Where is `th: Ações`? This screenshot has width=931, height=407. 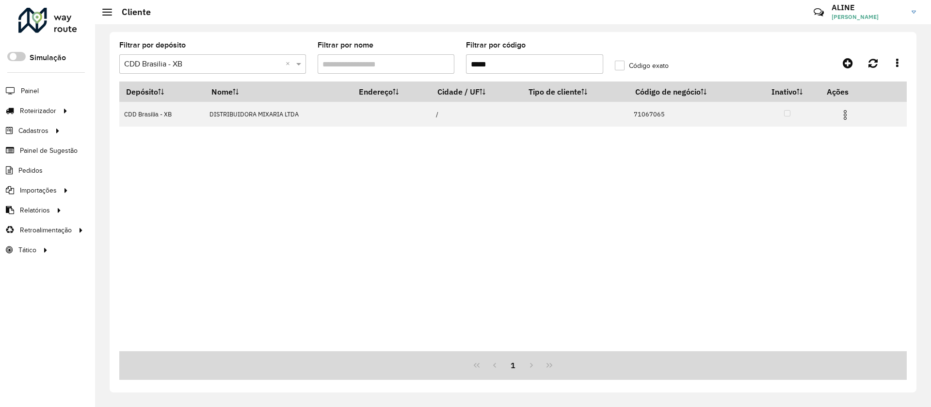 th: Ações is located at coordinates (849, 92).